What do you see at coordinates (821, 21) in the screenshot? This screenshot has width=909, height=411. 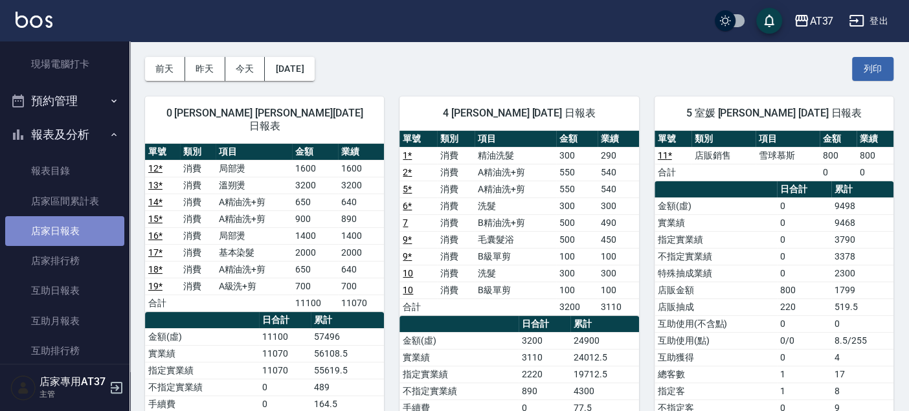 I see `div: AT37` at bounding box center [821, 21].